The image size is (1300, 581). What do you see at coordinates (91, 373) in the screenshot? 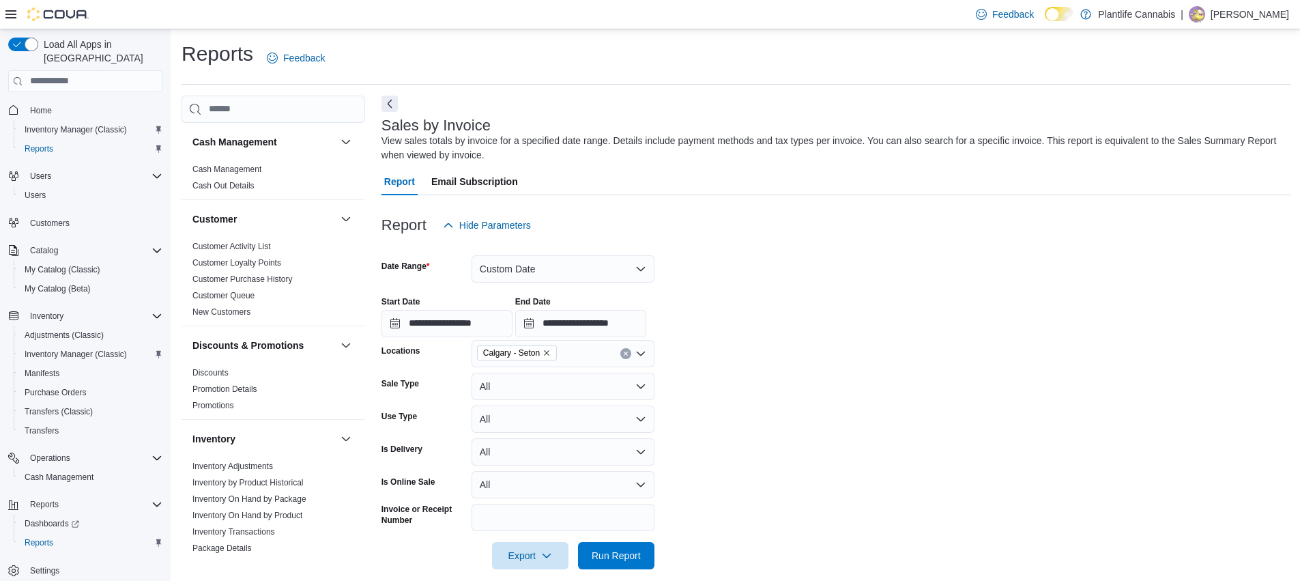
I see `button: Manifests` at bounding box center [91, 373].